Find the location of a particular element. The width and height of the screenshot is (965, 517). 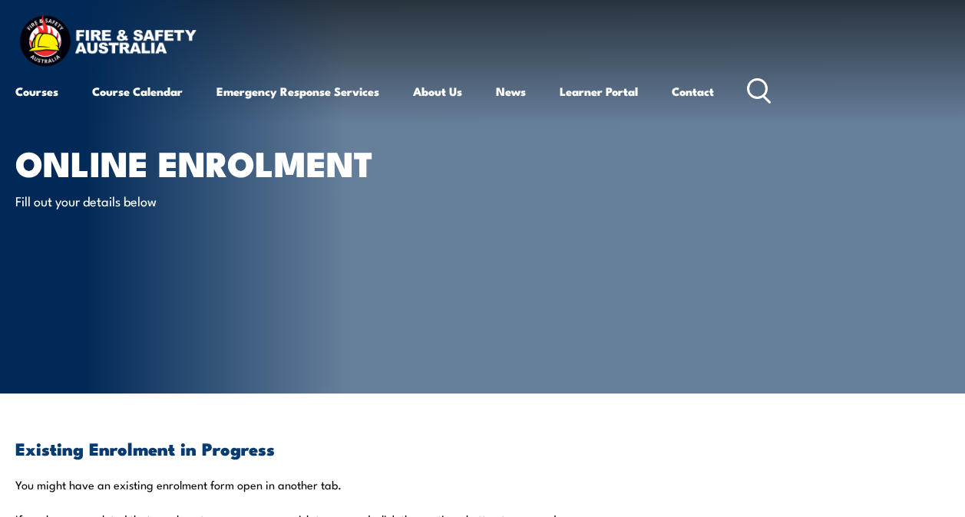

h3: Existing Enrolment in Progress is located at coordinates (482, 448).